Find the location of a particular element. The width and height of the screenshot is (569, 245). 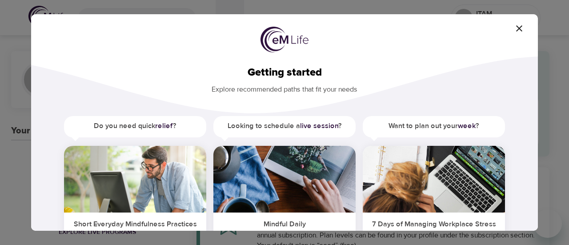

h2: Getting started is located at coordinates (285, 72).